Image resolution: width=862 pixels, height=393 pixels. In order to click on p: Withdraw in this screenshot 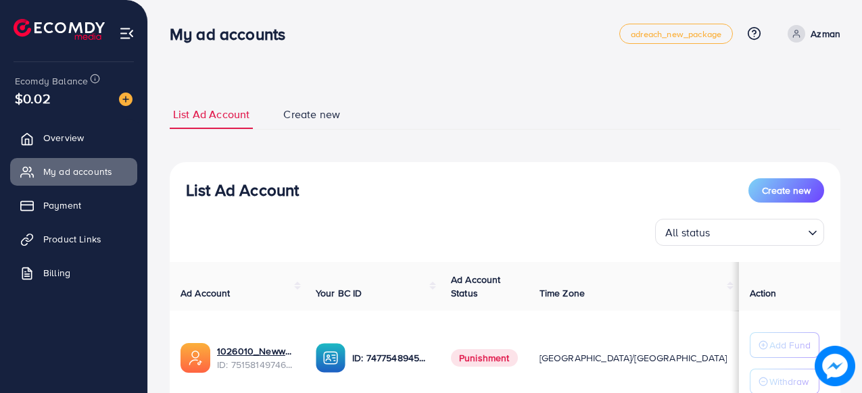, I will do `click(789, 382)`.